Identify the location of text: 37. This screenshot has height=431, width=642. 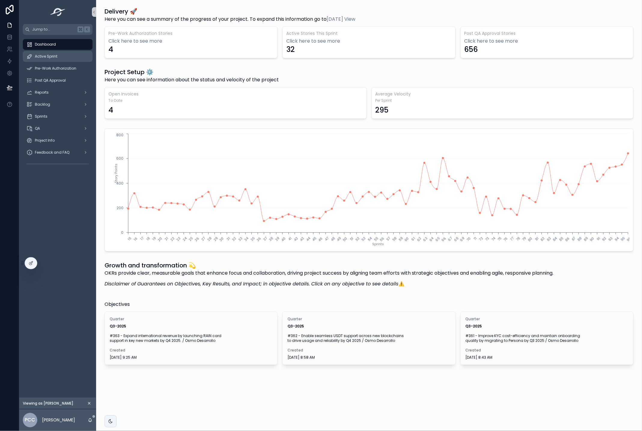
(265, 239).